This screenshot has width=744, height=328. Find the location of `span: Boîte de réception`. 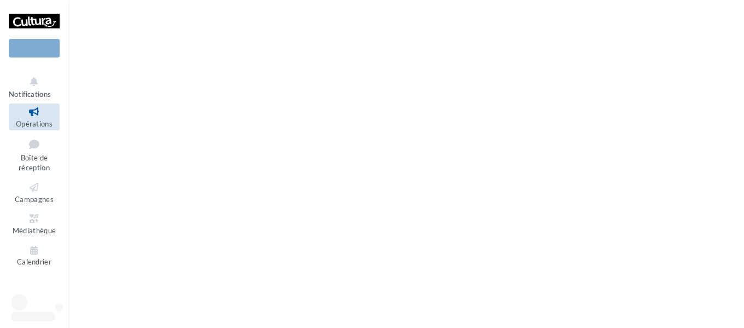

span: Boîte de réception is located at coordinates (34, 162).